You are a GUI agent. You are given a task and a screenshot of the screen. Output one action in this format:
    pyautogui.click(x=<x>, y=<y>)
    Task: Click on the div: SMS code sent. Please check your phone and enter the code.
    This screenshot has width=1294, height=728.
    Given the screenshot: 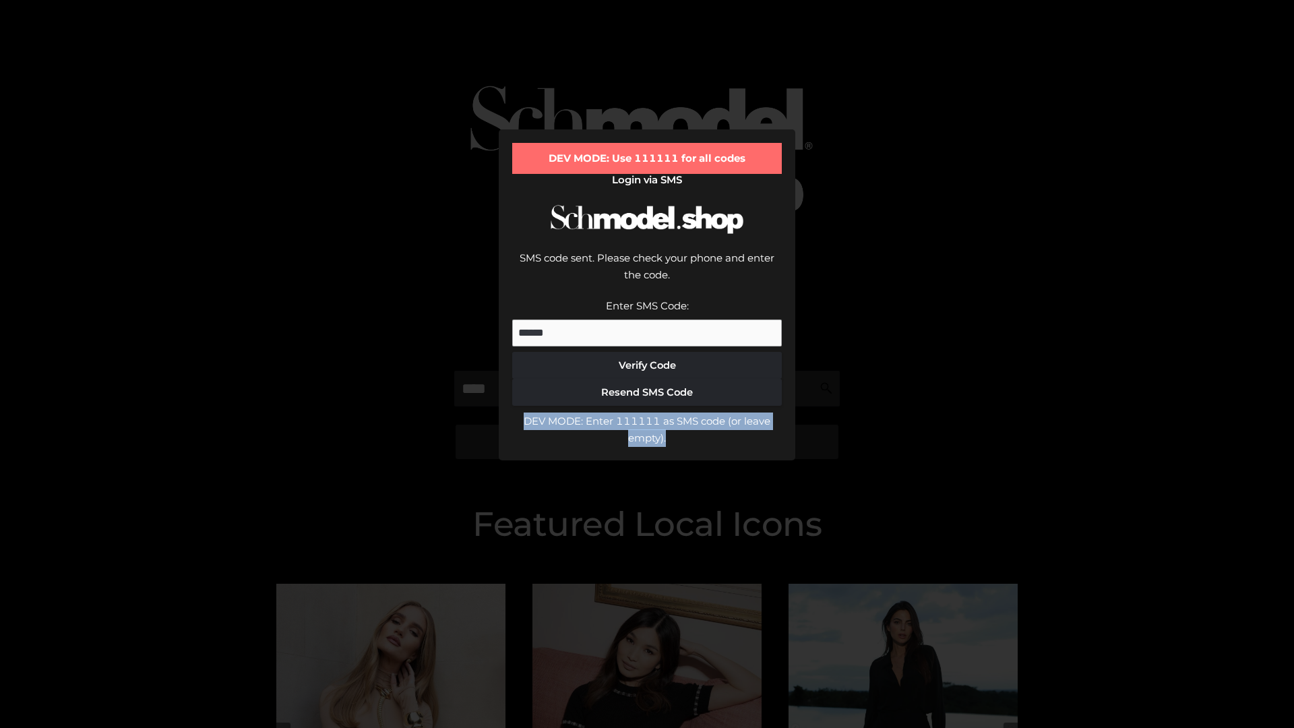 What is the action you would take?
    pyautogui.click(x=647, y=273)
    